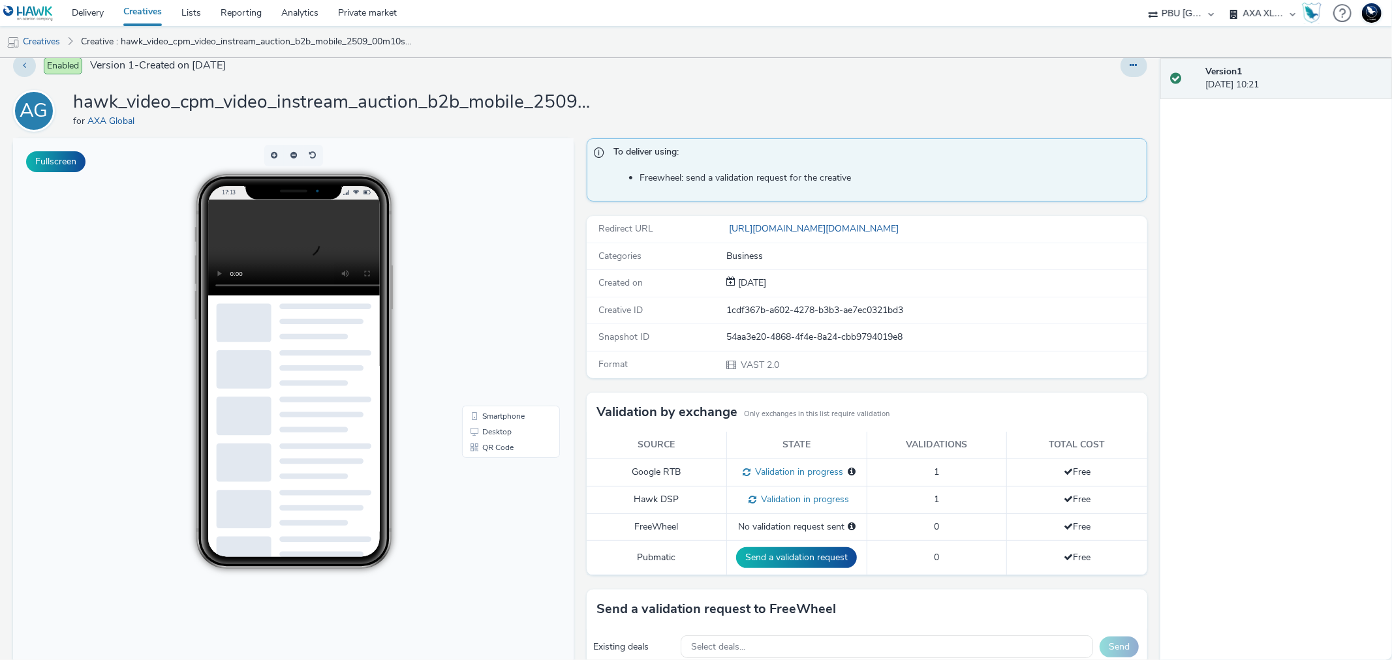 This screenshot has width=1392, height=660. Describe the element at coordinates (55, 162) in the screenshot. I see `button: Fullscreen` at that location.